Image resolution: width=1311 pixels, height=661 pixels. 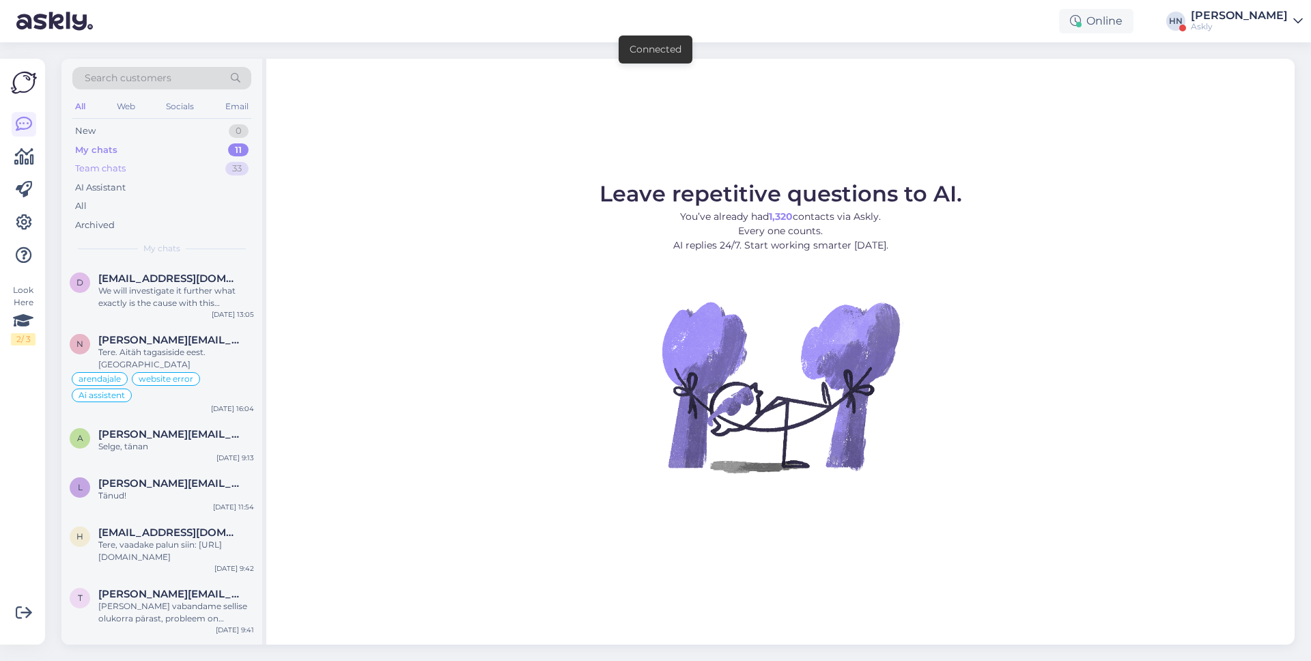 I want to click on div: New, so click(x=85, y=131).